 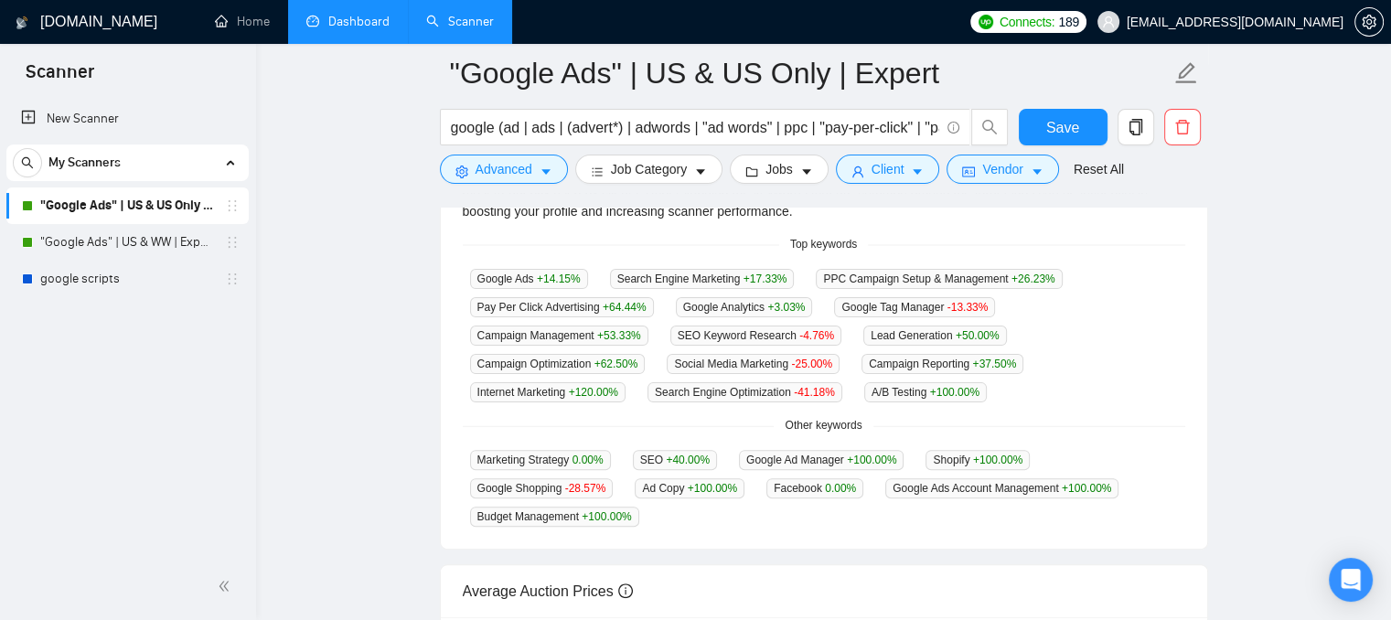 What do you see at coordinates (1002, 169) in the screenshot?
I see `button: idcardVendorcaret-down` at bounding box center [1002, 169].